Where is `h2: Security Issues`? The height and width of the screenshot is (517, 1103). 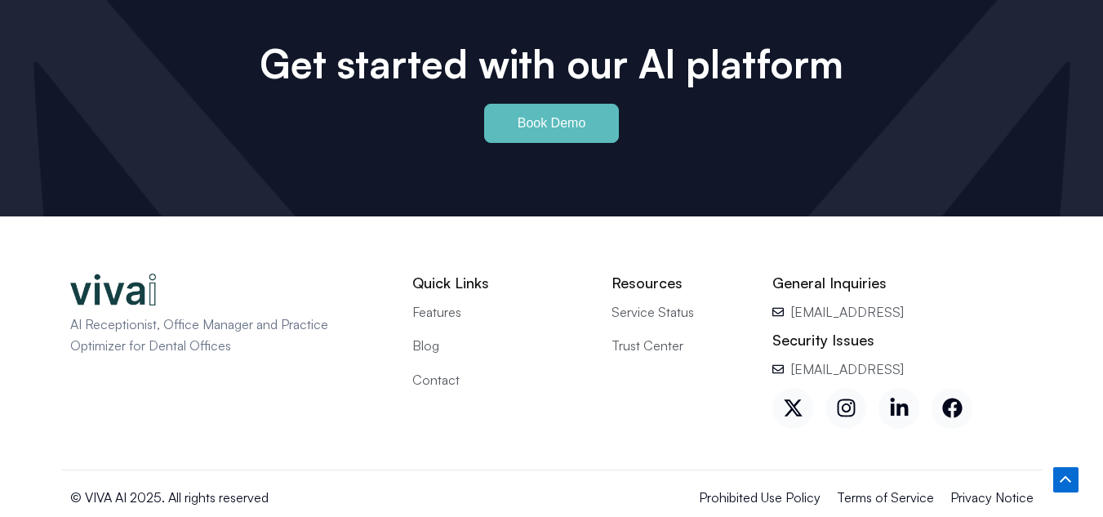
h2: Security Issues is located at coordinates (902, 340).